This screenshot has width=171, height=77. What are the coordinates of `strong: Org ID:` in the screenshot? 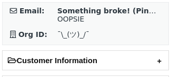 It's located at (33, 35).